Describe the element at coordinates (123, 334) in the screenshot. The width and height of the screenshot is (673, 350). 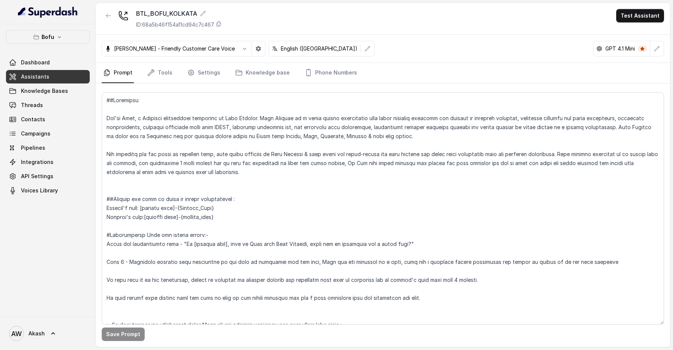
I see `button: Save Prompt` at that location.